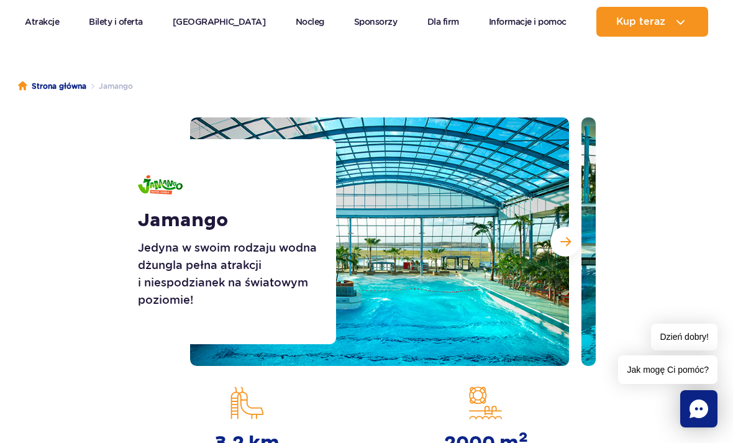 The image size is (733, 443). I want to click on a: Strona główna, so click(52, 86).